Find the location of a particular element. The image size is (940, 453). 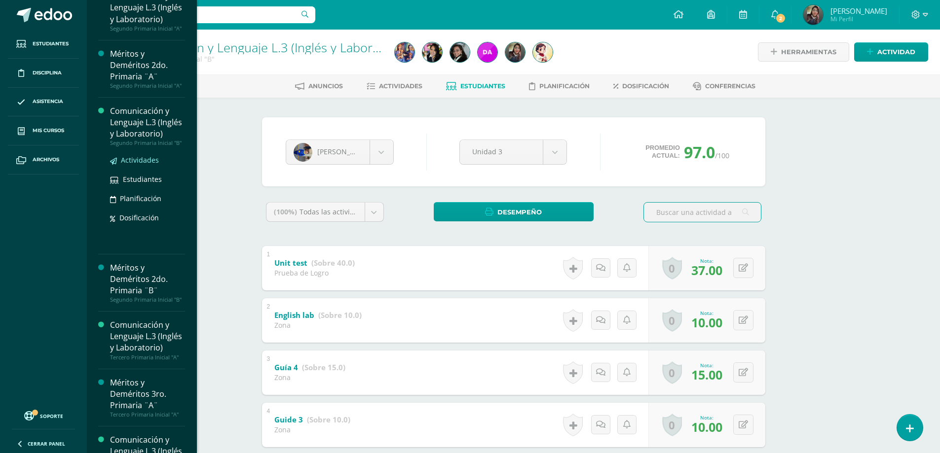

span: Promedio actual: is located at coordinates (662, 152).